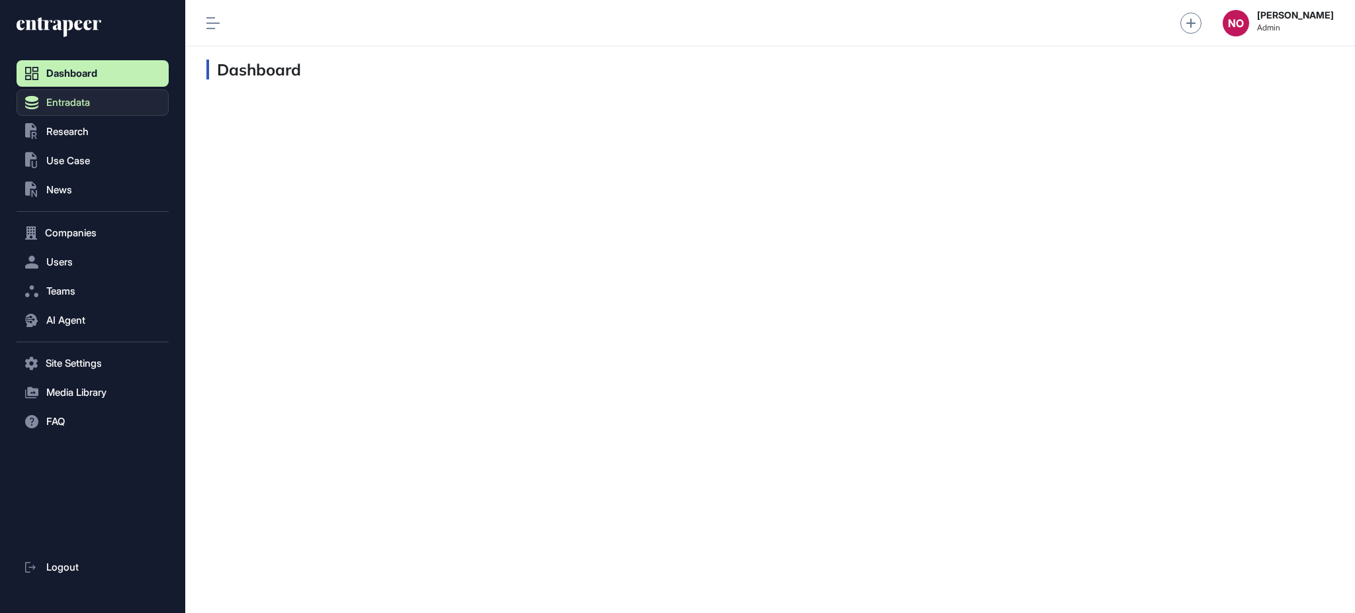  What do you see at coordinates (93, 363) in the screenshot?
I see `button: Site Settings` at bounding box center [93, 363].